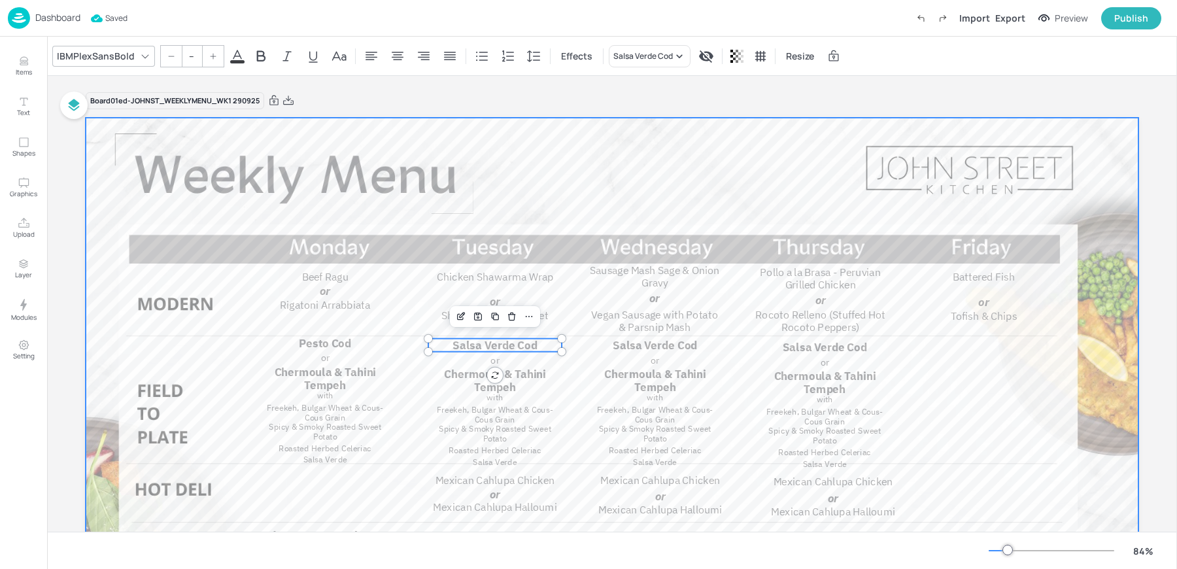  What do you see at coordinates (495, 317) in the screenshot?
I see `div: Duplicate` at bounding box center [495, 317].